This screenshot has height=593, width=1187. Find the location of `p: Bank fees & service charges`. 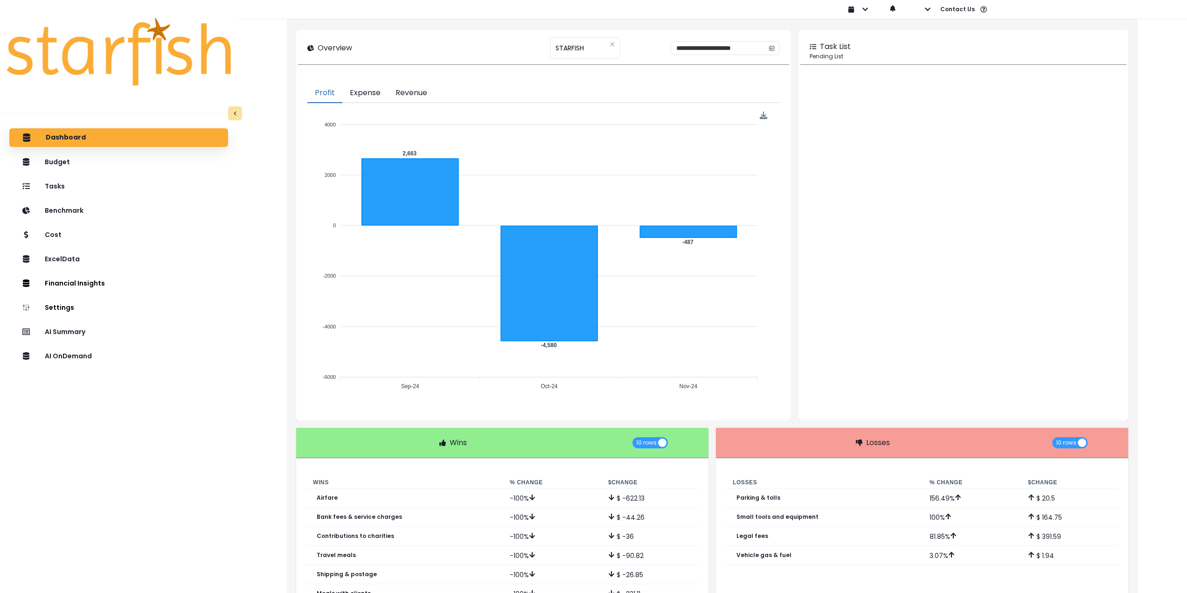

p: Bank fees & service charges is located at coordinates (359, 517).